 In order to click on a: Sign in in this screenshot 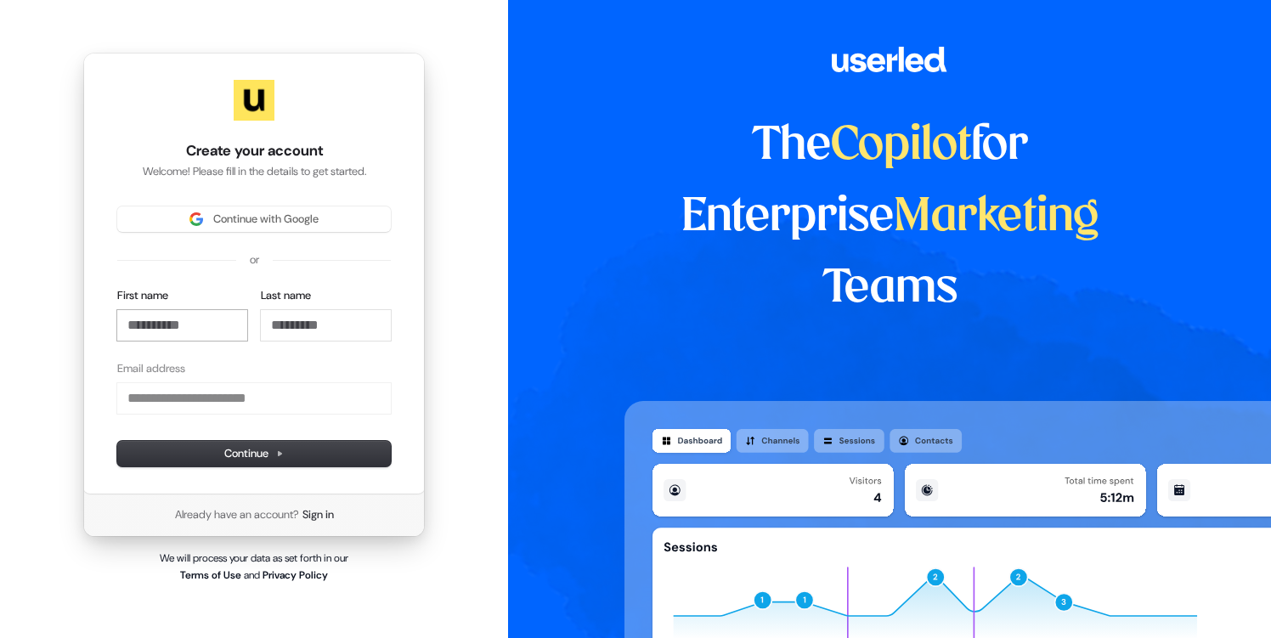, I will do `click(318, 515)`.